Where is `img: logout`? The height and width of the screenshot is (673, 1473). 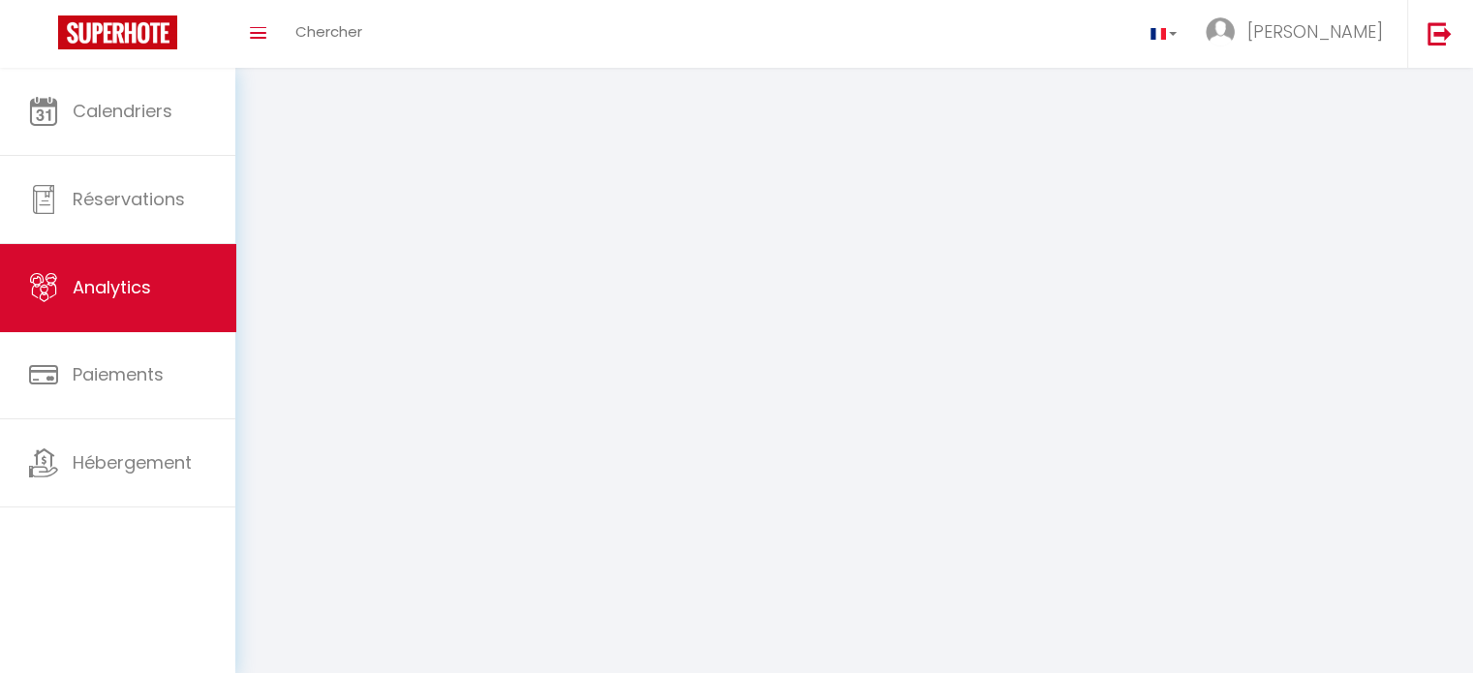 img: logout is located at coordinates (1439, 33).